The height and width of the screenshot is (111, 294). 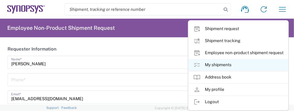 I want to click on a: Support, so click(x=54, y=108).